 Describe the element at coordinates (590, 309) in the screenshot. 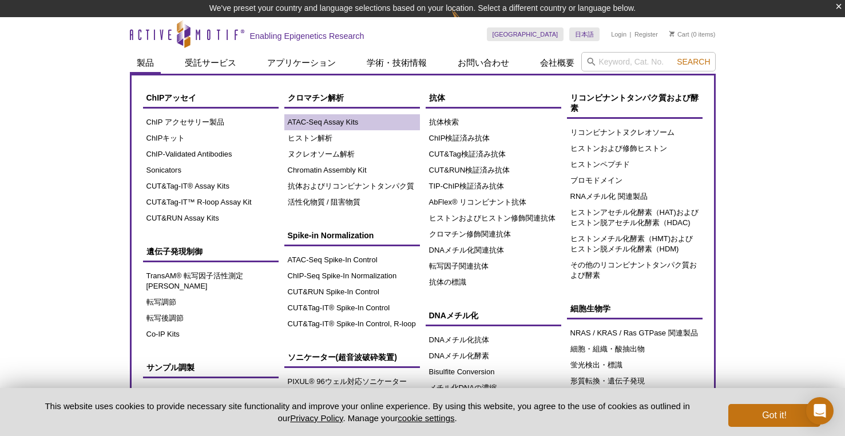

I see `span: 細胞生物学` at that location.